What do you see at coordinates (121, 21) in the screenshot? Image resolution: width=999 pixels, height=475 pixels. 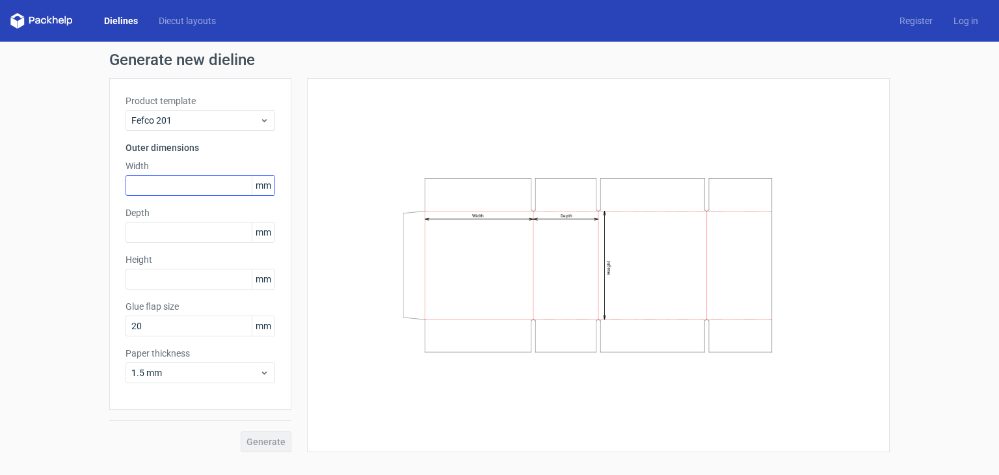 I see `a: Dielines` at bounding box center [121, 21].